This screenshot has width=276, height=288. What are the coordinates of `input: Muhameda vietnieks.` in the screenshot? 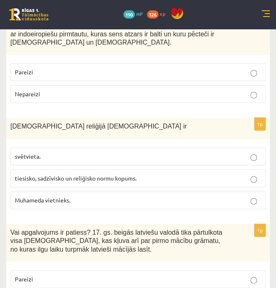 It's located at (253, 201).